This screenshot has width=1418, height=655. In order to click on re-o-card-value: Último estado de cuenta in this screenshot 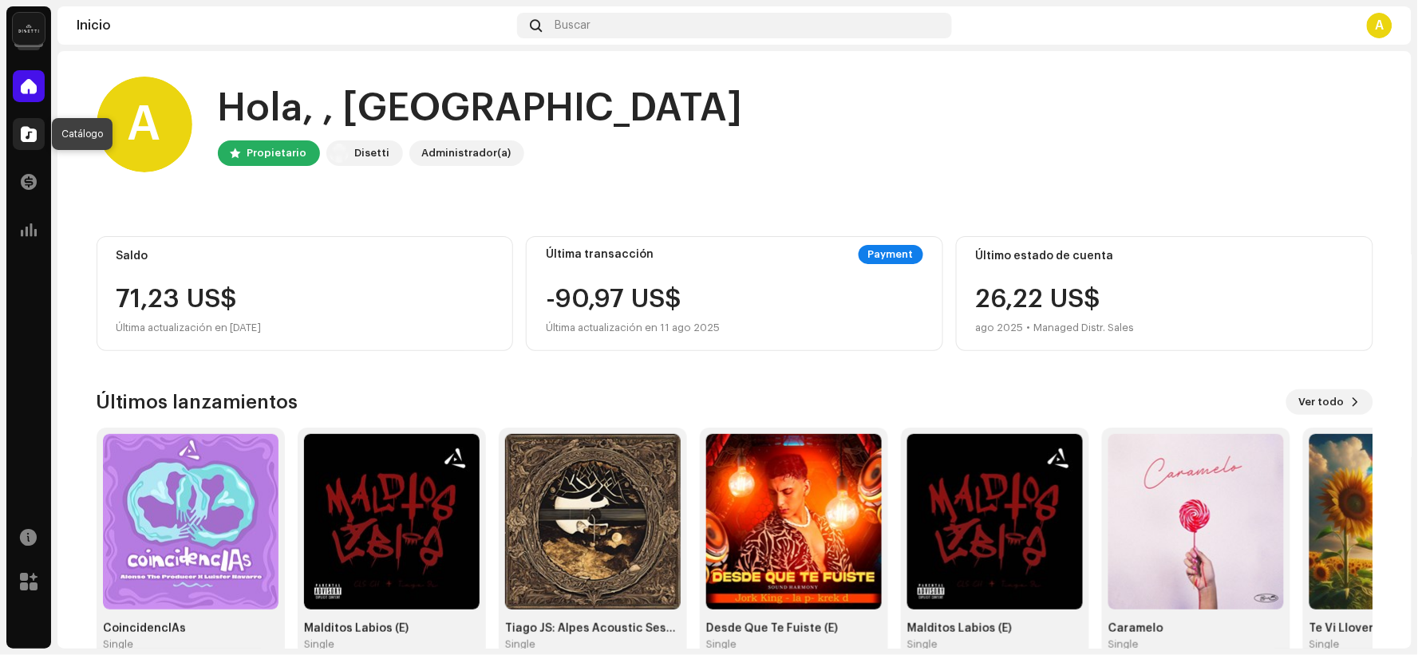, I will do `click(1164, 294)`.